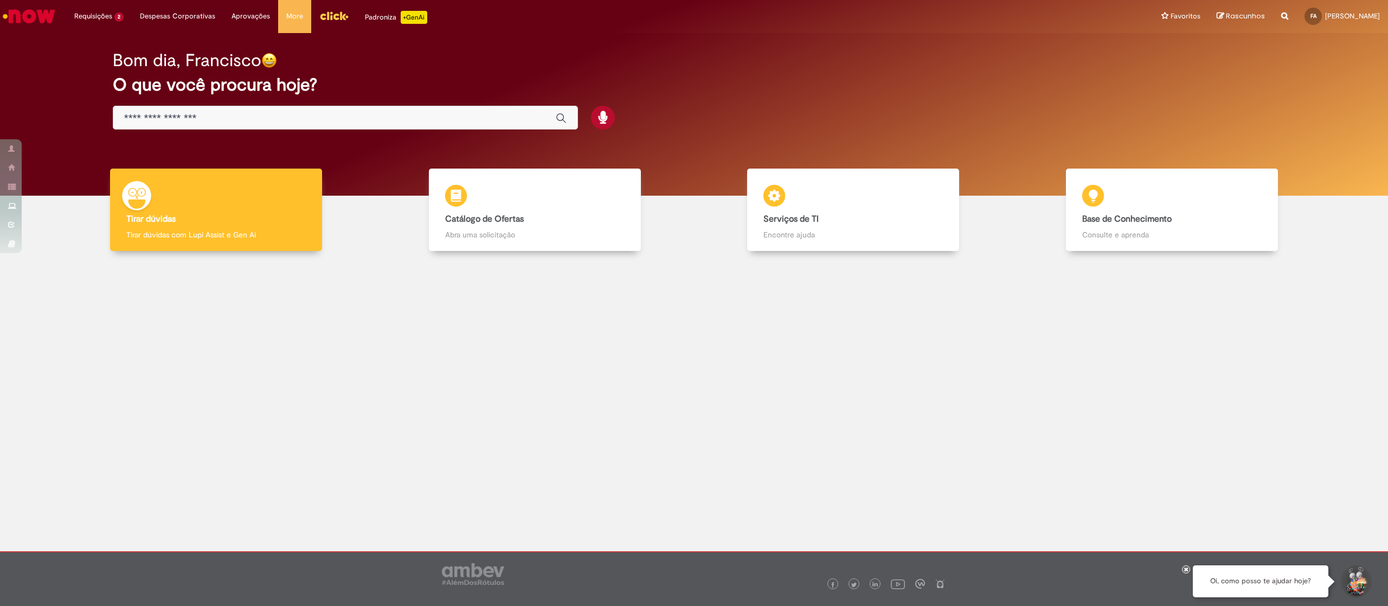 This screenshot has width=1388, height=606. I want to click on h2: O que você procura hoje?, so click(694, 85).